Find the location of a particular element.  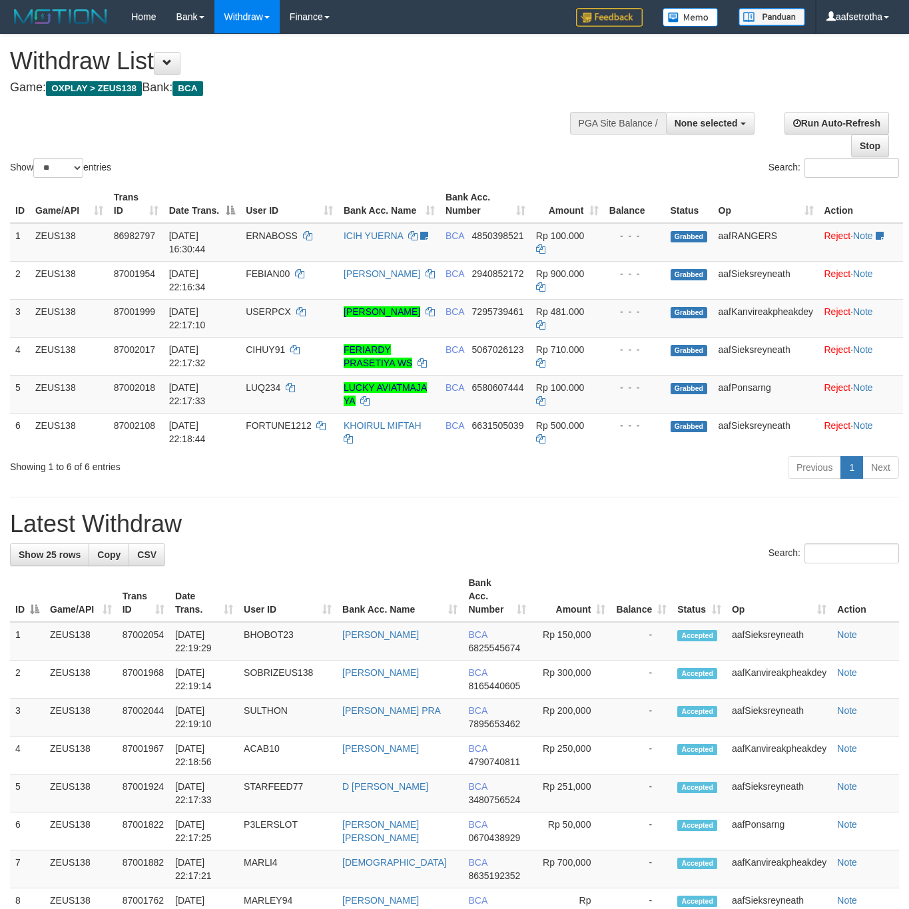

td: 6 is located at coordinates (20, 432).